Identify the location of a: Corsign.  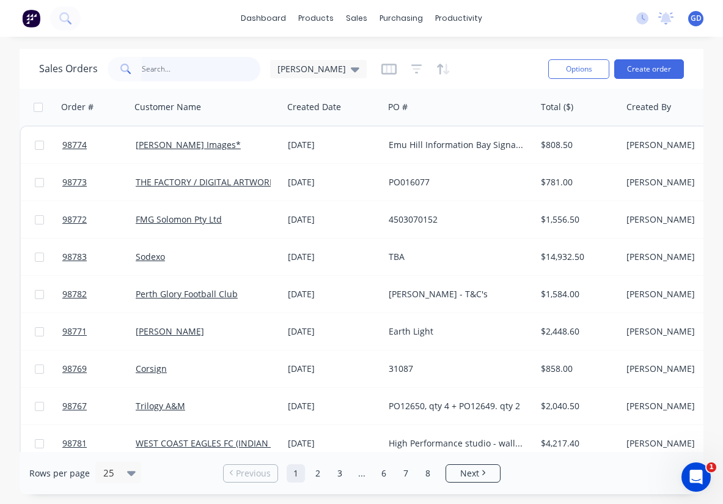
(151, 368).